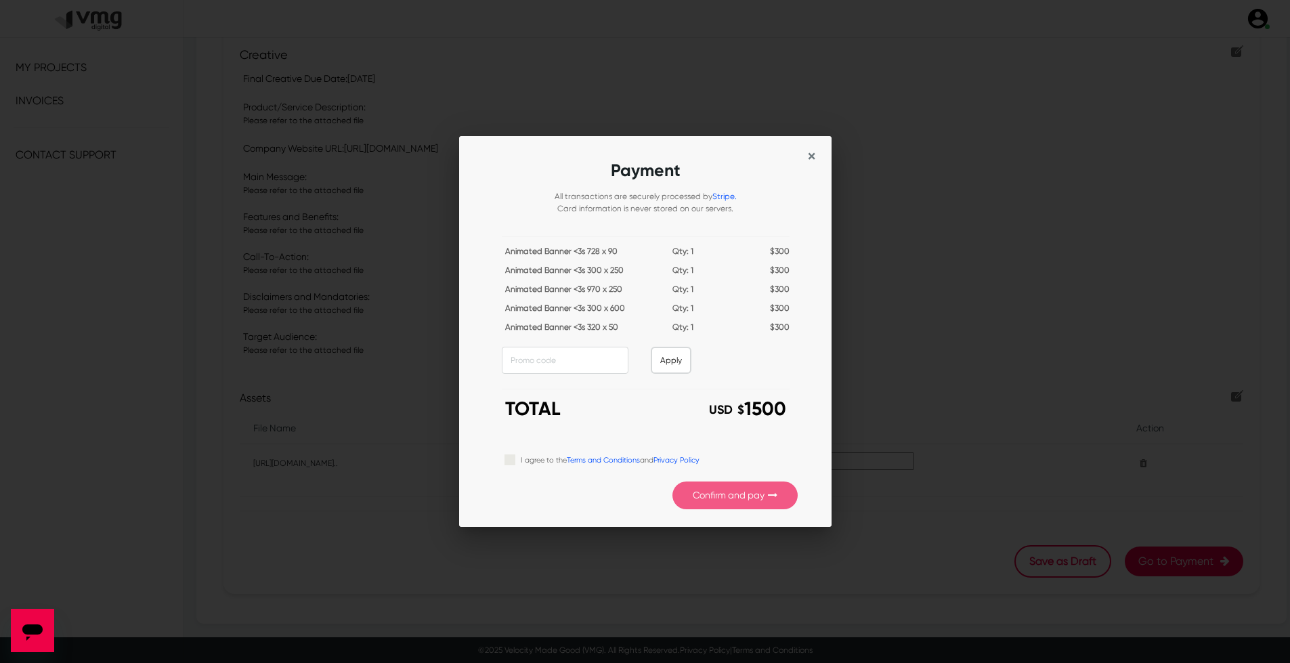 The height and width of the screenshot is (663, 1290). Describe the element at coordinates (811, 156) in the screenshot. I see `button: Close` at that location.